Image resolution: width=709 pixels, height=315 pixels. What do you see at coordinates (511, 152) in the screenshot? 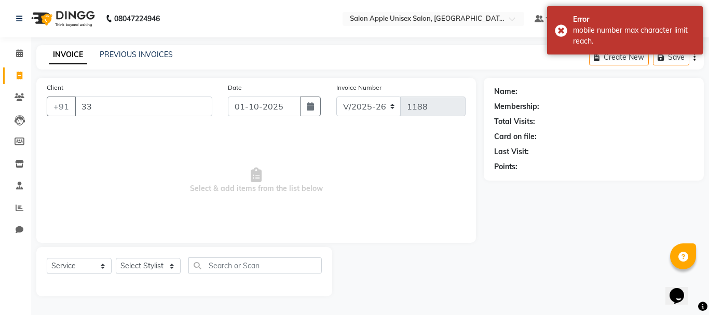
I see `div: Last Visit:` at bounding box center [511, 152].